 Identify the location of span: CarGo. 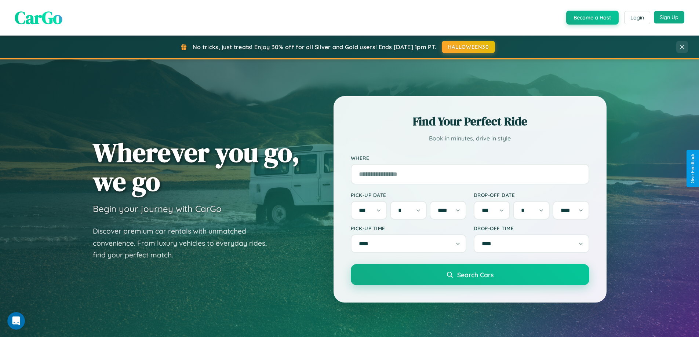
(39, 18).